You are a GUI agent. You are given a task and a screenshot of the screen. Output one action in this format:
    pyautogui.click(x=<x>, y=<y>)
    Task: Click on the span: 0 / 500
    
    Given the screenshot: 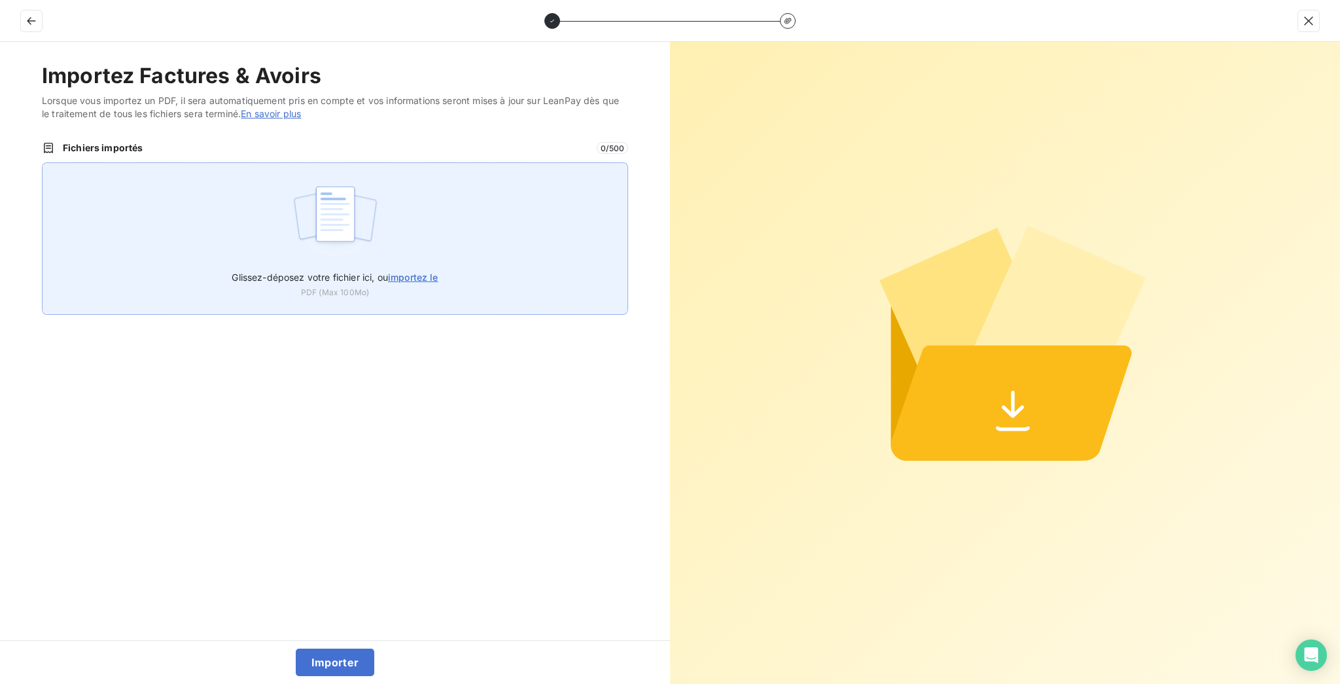 What is the action you would take?
    pyautogui.click(x=612, y=148)
    